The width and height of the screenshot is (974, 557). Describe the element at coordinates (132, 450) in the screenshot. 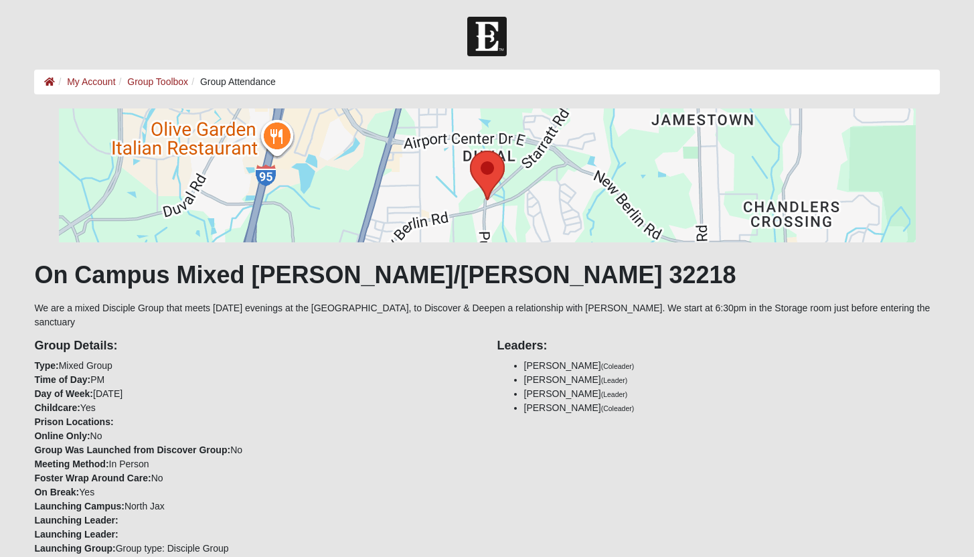

I see `strong: Group Was Launched from Discover Group:` at that location.